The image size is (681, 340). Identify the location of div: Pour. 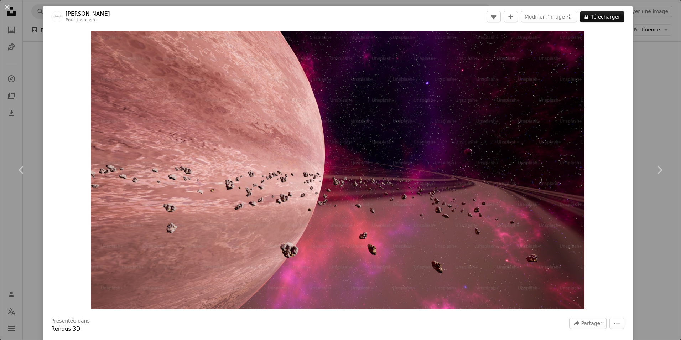
(88, 20).